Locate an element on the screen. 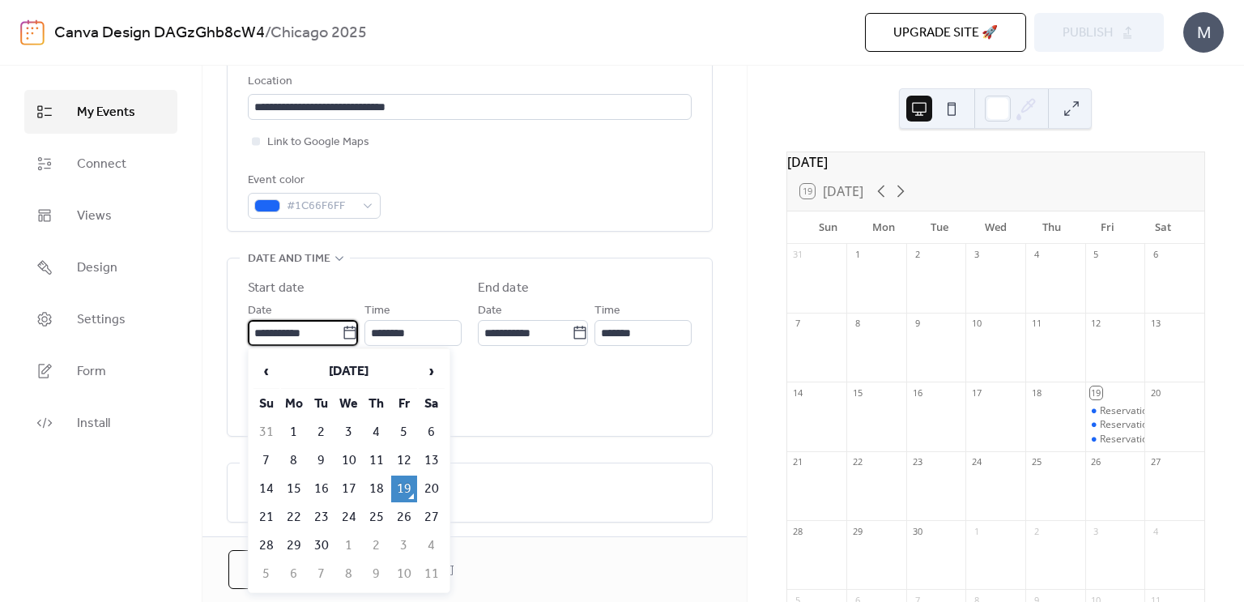 This screenshot has height=602, width=1244. div: M is located at coordinates (1203, 32).